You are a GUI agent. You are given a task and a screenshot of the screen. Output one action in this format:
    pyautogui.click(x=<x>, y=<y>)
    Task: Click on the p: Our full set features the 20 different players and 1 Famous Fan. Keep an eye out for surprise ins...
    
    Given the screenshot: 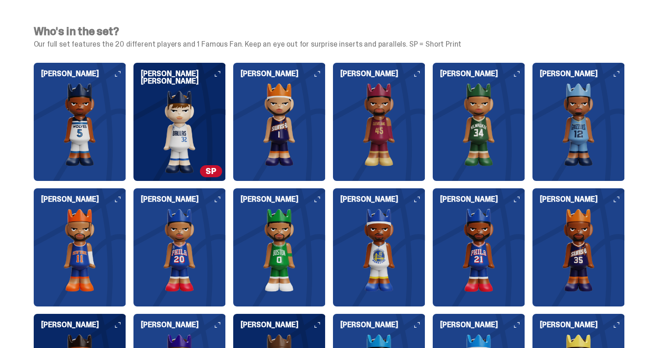 What is the action you would take?
    pyautogui.click(x=329, y=44)
    